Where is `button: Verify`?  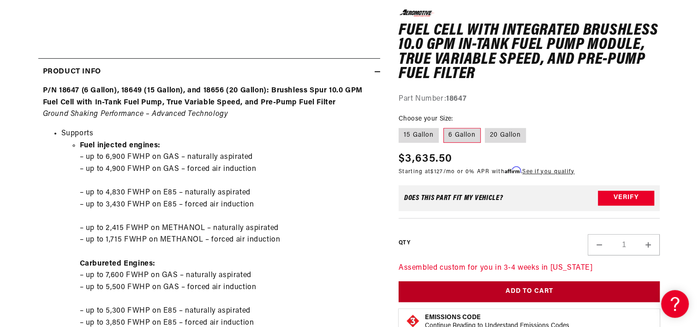
button: Verify is located at coordinates (626, 198).